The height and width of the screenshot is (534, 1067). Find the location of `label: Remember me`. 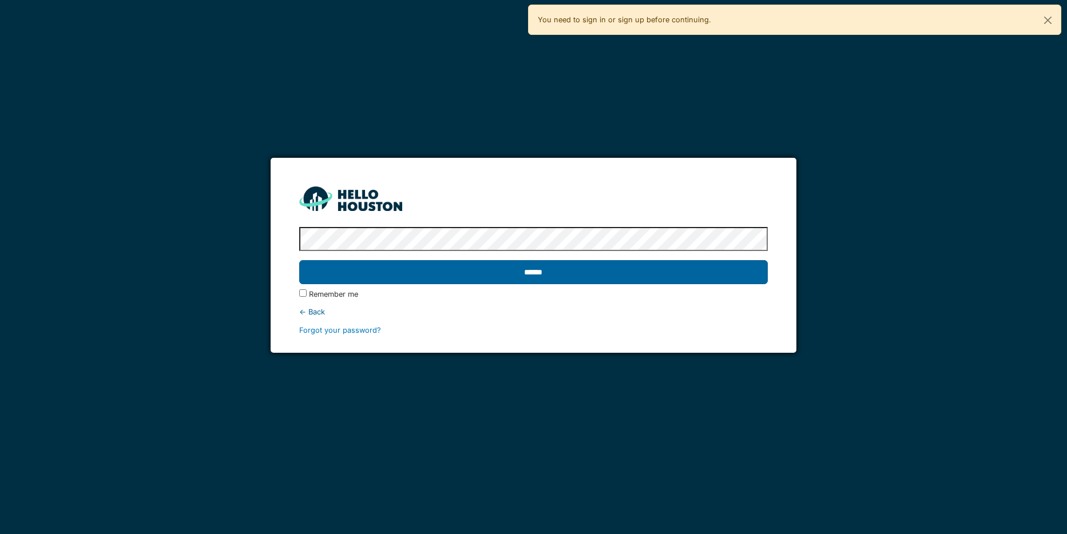

label: Remember me is located at coordinates (334, 294).